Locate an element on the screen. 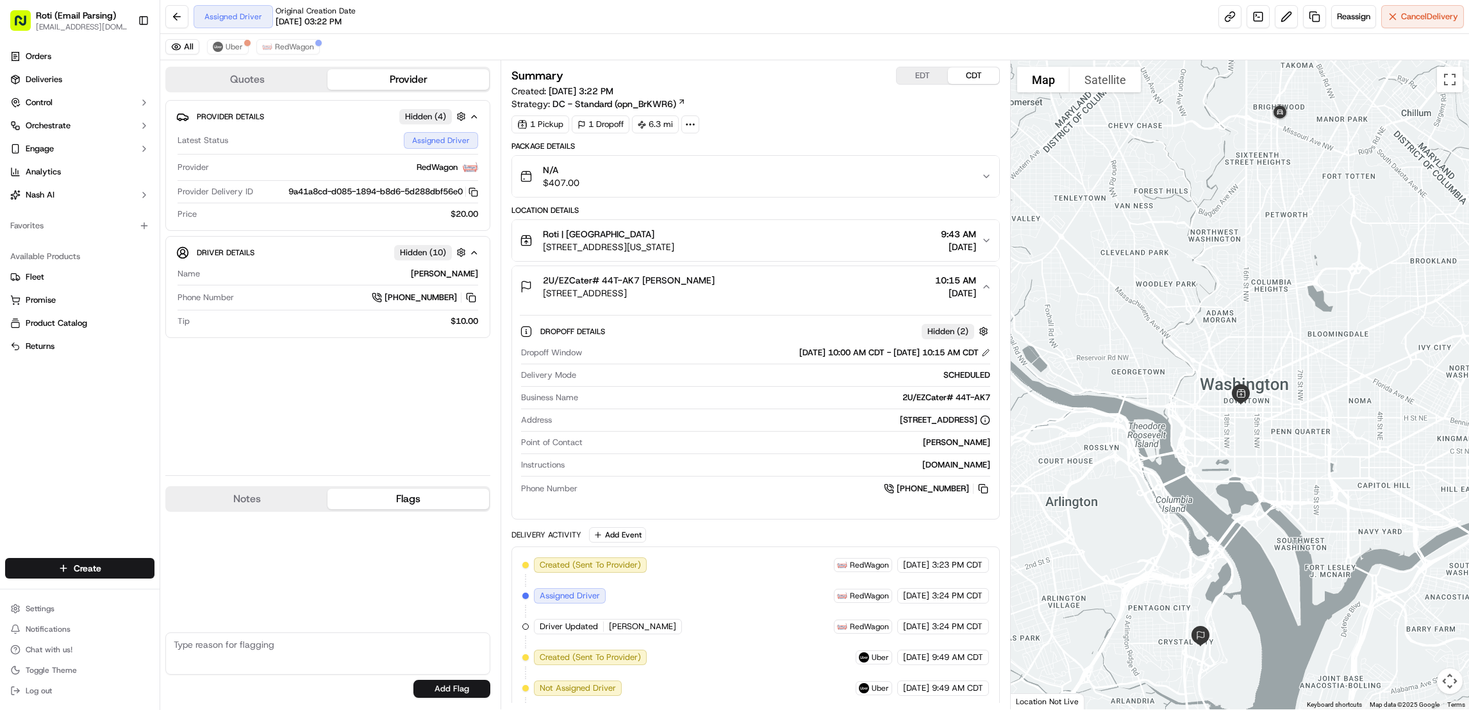 This screenshot has height=710, width=1469. span: Chat with us! is located at coordinates (49, 649).